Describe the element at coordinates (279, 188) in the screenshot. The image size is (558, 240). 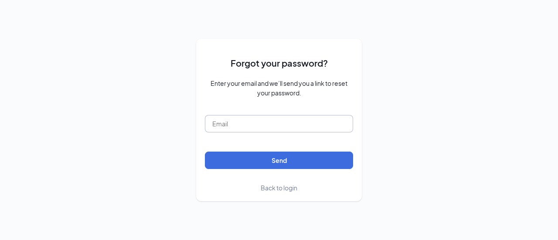
I see `a: Back to login` at that location.